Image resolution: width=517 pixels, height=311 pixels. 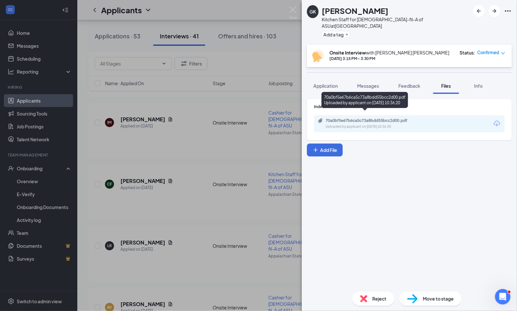 What do you see at coordinates (495, 11) in the screenshot?
I see `svg: ArrowRight` at bounding box center [495, 11].